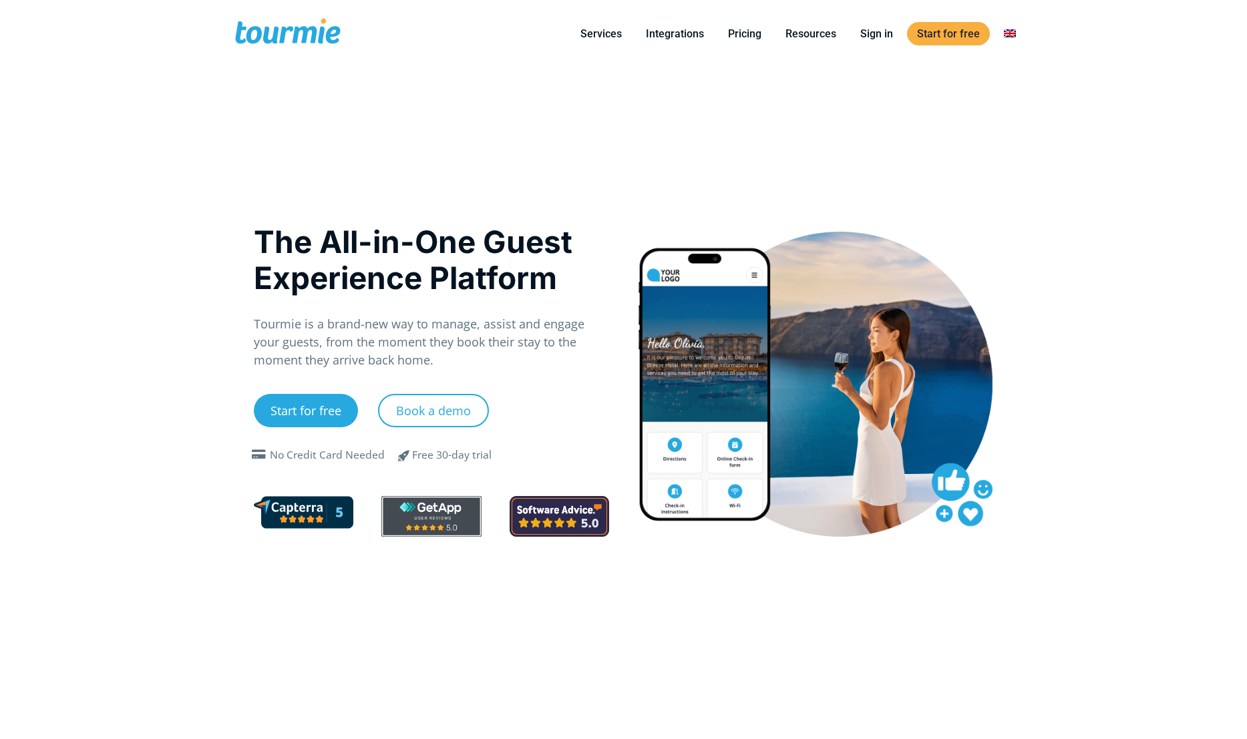  I want to click on a: Integrations, so click(675, 33).